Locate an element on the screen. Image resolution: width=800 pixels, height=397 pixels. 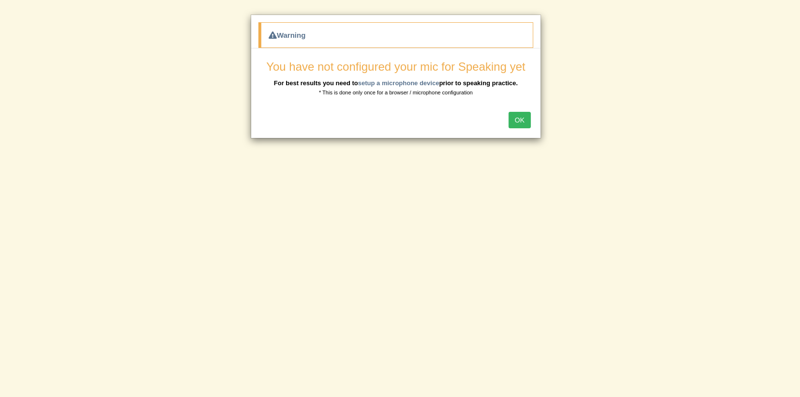
small: * This is done only once for a browser / microphone configuration is located at coordinates (396, 92).